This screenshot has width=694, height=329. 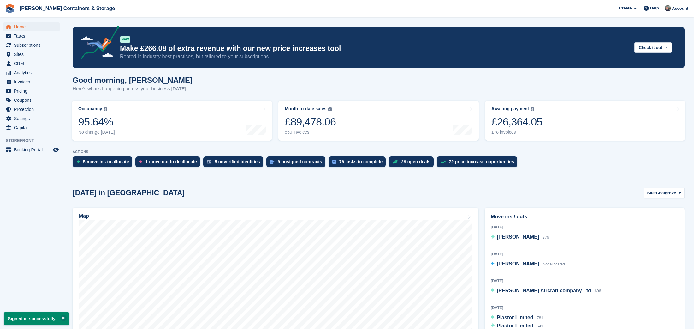 I want to click on img: stora-icon-8386f47178a22dfd0bd8f6a31ec36ba5ce8667c1dd55bd0f319d3a0aa187defe.svg, so click(x=10, y=9).